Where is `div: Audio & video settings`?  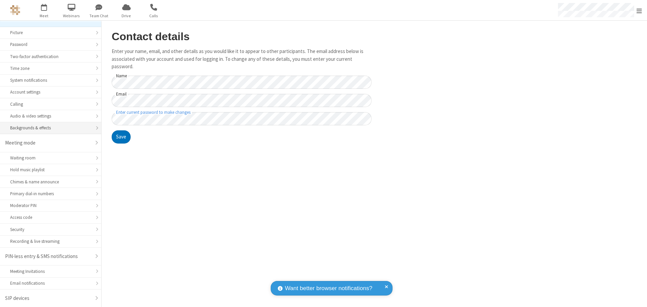
div: Audio & video settings is located at coordinates (50, 116).